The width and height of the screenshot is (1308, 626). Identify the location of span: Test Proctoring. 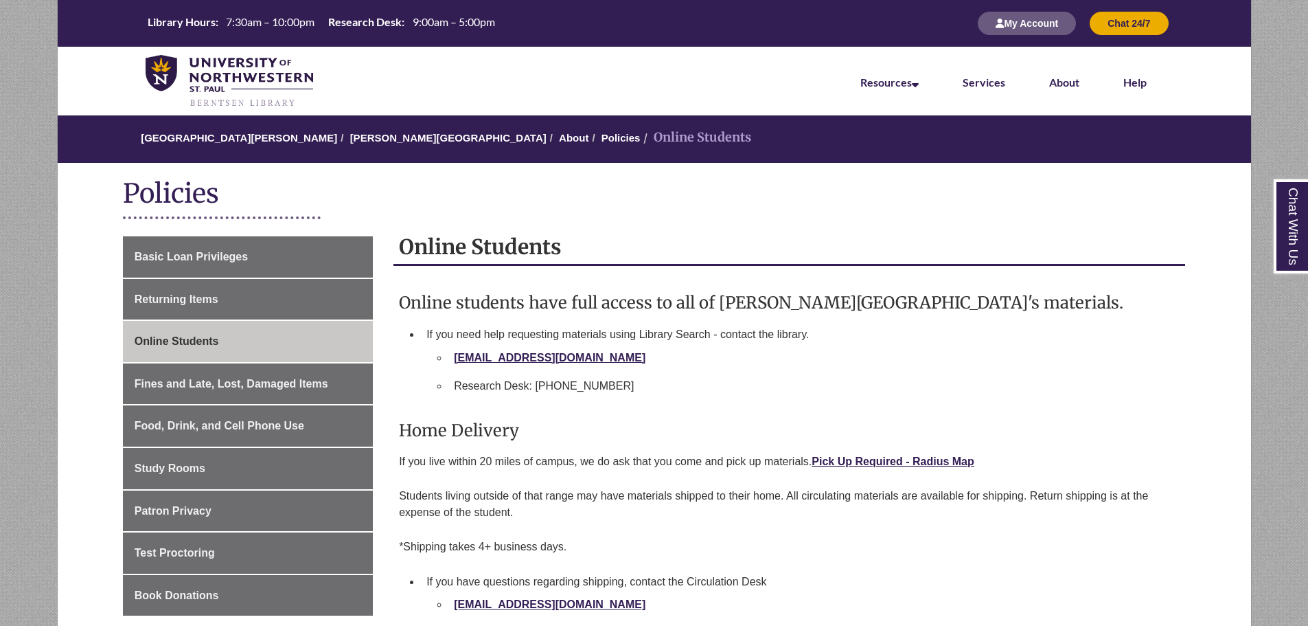
(174, 552).